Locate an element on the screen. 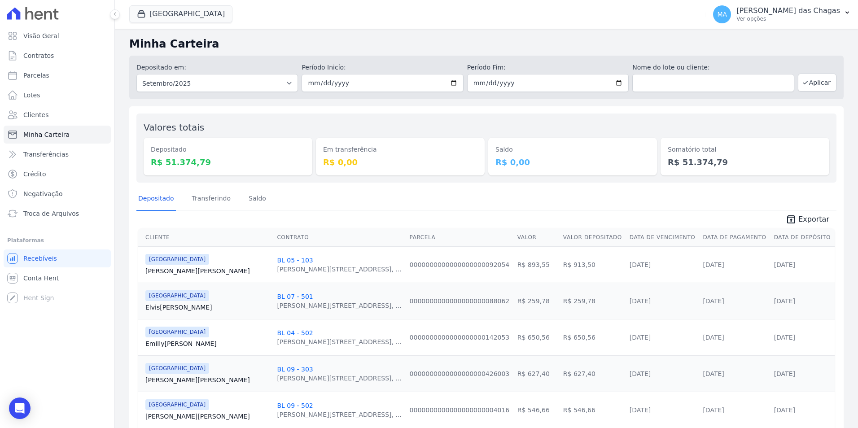 Image resolution: width=858 pixels, height=428 pixels. a: 0000000000000000000088062 is located at coordinates (460, 301).